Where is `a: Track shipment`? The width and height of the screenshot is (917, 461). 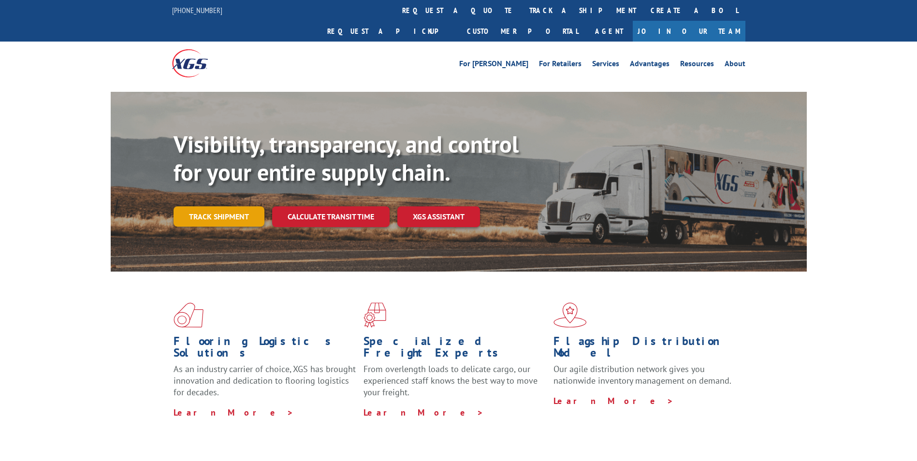
a: Track shipment is located at coordinates (219, 217).